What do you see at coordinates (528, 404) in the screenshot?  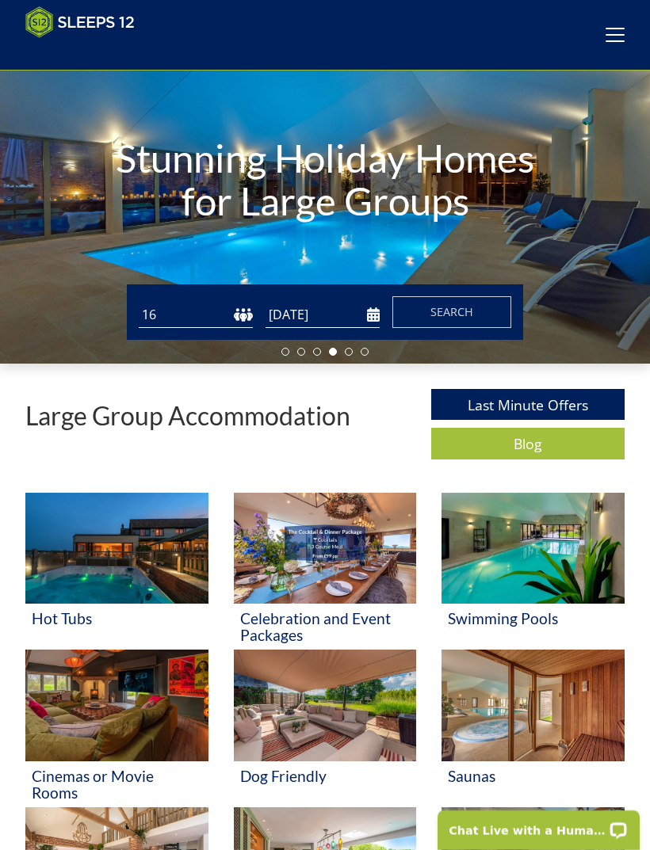 I see `a: Last Minute Offers` at bounding box center [528, 404].